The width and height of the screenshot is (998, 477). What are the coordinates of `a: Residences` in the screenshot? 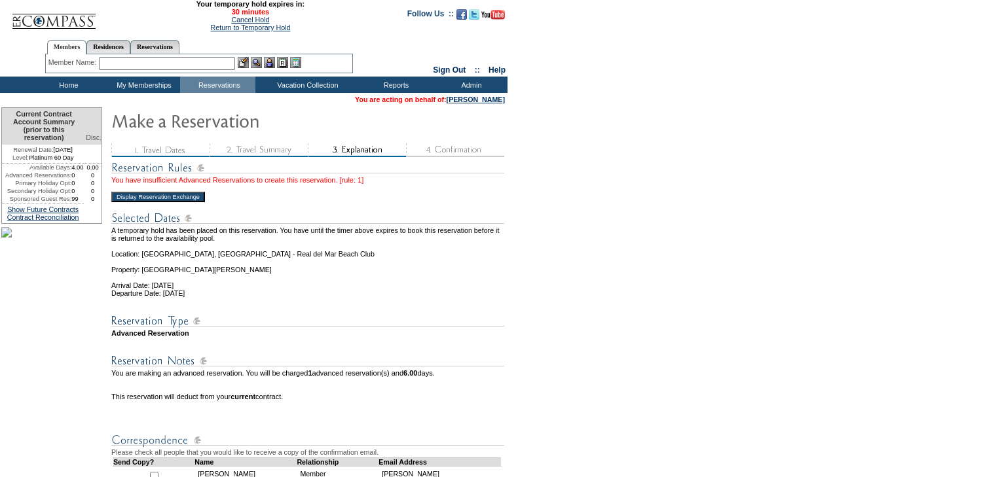 It's located at (108, 46).